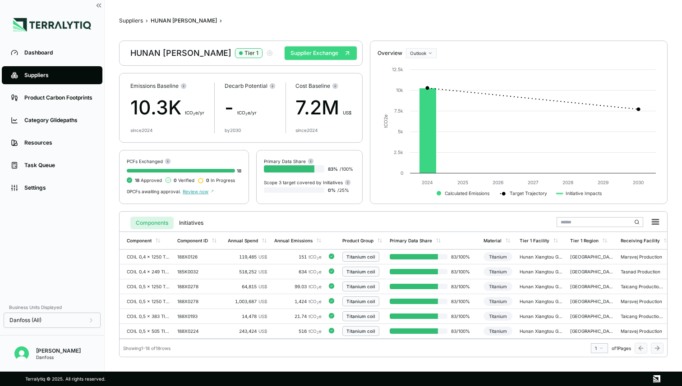 Image resolution: width=682 pixels, height=386 pixels. Describe the element at coordinates (400, 132) in the screenshot. I see `text: 5k` at that location.